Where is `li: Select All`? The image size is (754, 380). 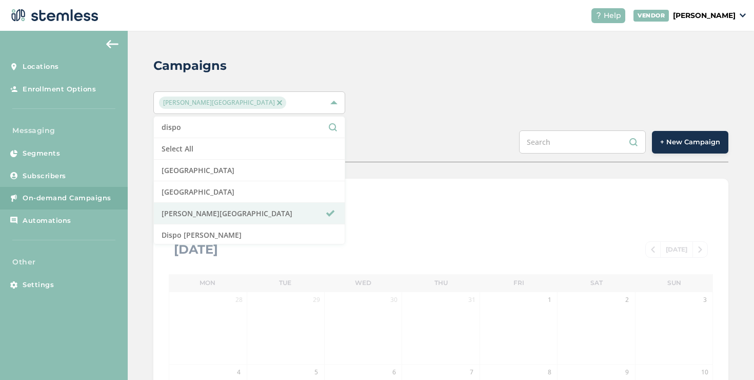 li: Select All is located at coordinates (249, 149).